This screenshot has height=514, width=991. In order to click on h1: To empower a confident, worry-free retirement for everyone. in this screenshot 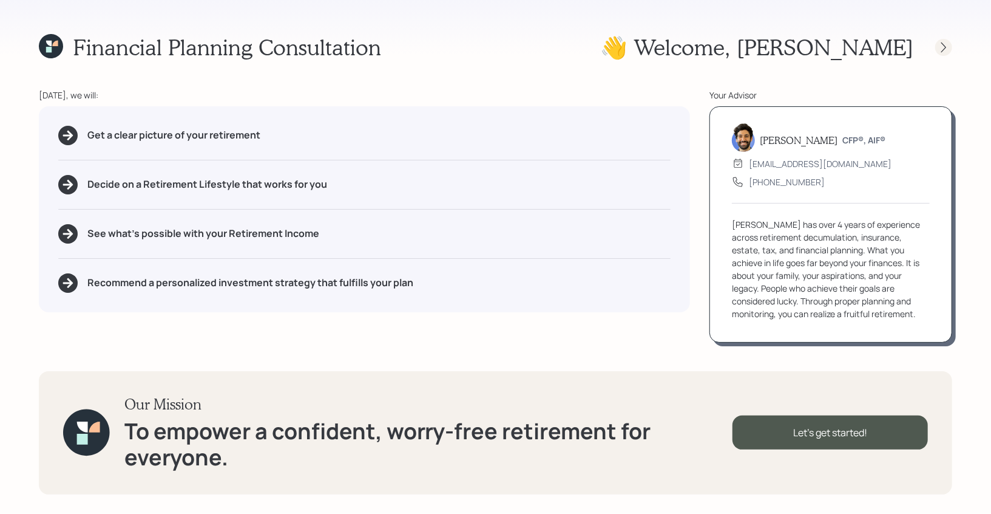, I will do `click(429, 444)`.